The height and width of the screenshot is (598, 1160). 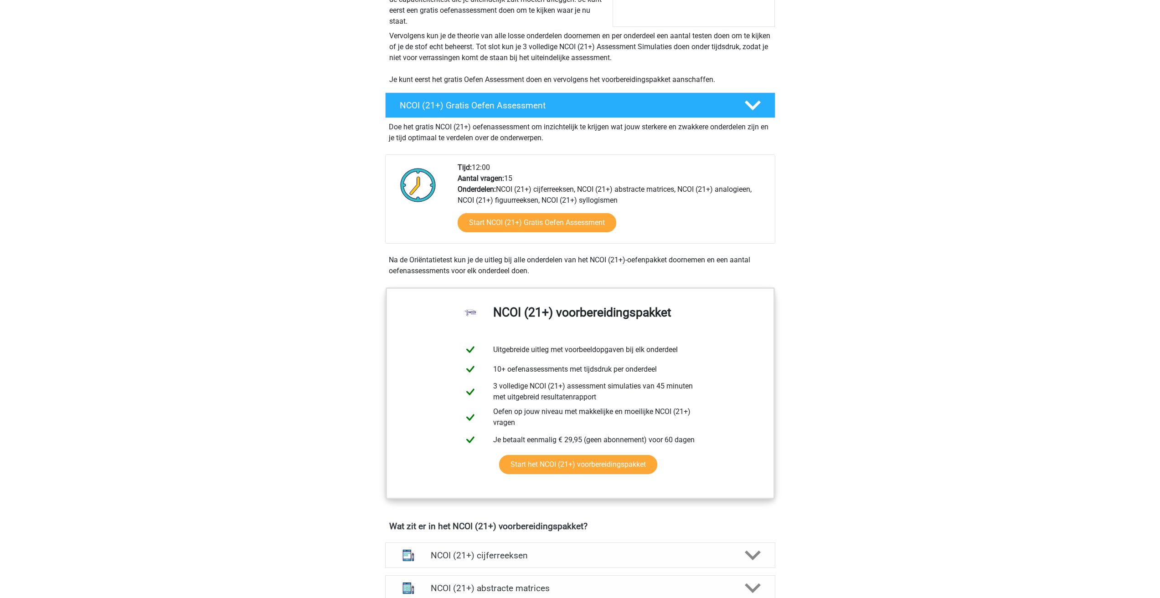 What do you see at coordinates (580, 58) in the screenshot?
I see `div: Vervolgens kun je de theorie van alle losse onderdelen doornemen en per onderdeel een aantal test...` at bounding box center [580, 58].